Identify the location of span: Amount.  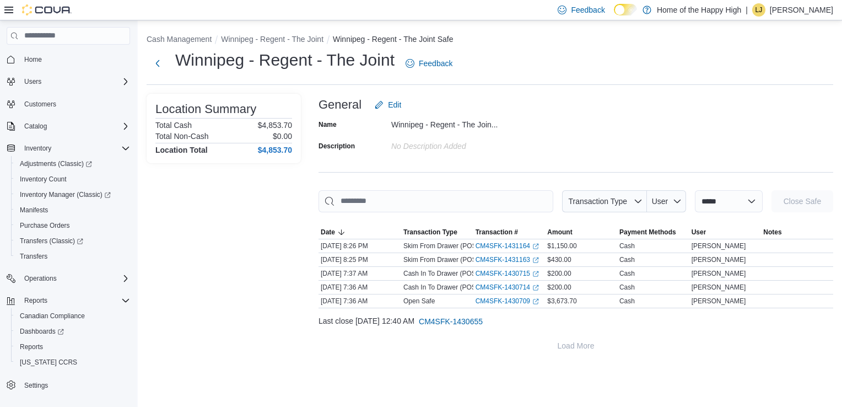
(559, 232).